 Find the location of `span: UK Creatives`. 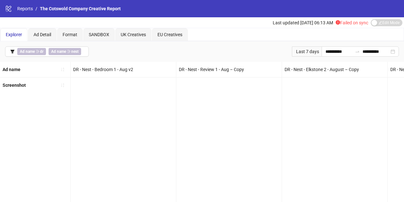

span: UK Creatives is located at coordinates (133, 34).